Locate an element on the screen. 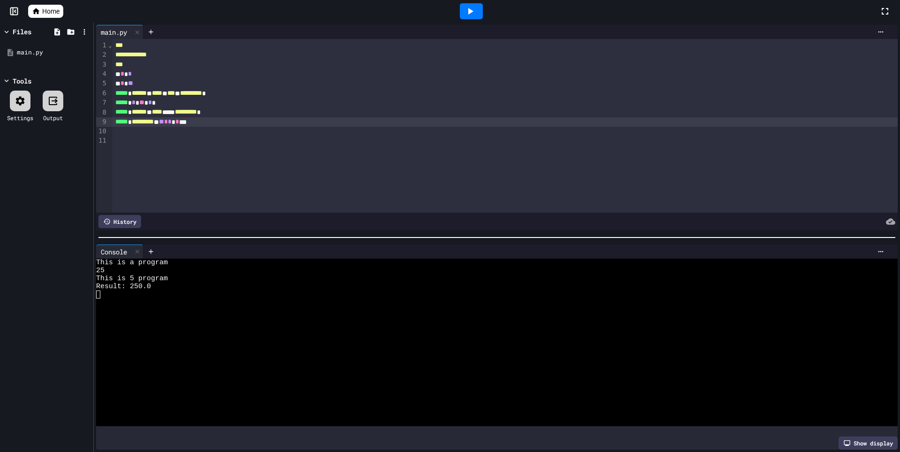 This screenshot has height=452, width=900. div: Output is located at coordinates (53, 118).